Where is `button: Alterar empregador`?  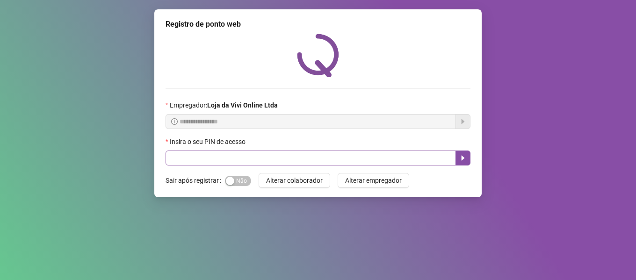
button: Alterar empregador is located at coordinates (373, 181).